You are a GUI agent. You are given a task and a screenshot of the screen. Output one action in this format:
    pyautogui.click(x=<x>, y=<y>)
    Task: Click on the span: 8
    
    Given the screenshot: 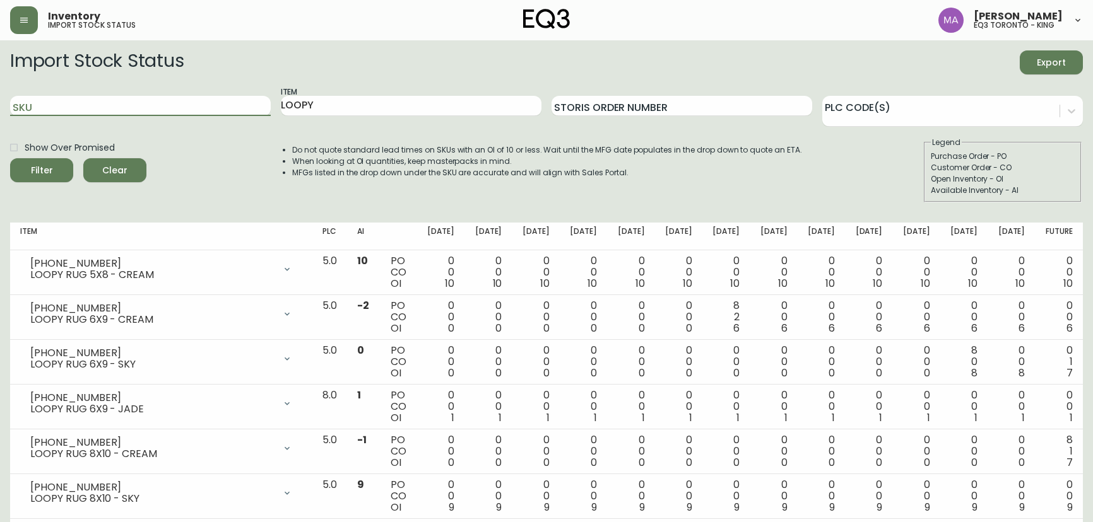 What is the action you would take?
    pyautogui.click(x=1021, y=373)
    